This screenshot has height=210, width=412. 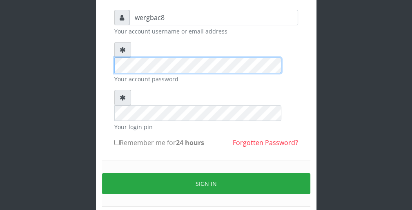 What do you see at coordinates (266, 143) in the screenshot?
I see `a: Forgotten Password?` at bounding box center [266, 143].